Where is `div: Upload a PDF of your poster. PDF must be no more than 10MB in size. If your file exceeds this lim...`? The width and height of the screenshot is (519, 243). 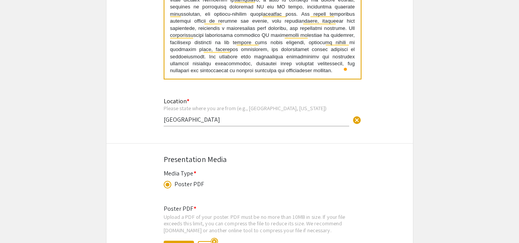 div: Upload a PDF of your poster. PDF must be no more than 10MB in size. If your file exceeds this lim... is located at coordinates (260, 223).